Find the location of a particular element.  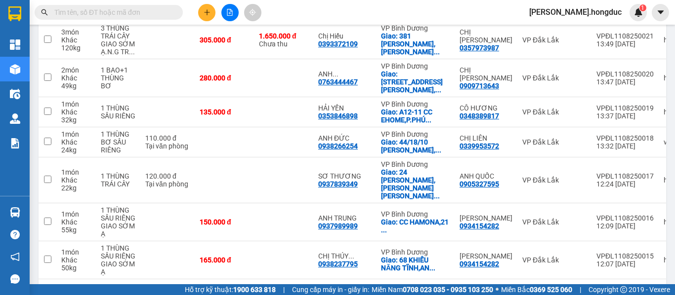

div: 305.000 đ is located at coordinates (224, 40).